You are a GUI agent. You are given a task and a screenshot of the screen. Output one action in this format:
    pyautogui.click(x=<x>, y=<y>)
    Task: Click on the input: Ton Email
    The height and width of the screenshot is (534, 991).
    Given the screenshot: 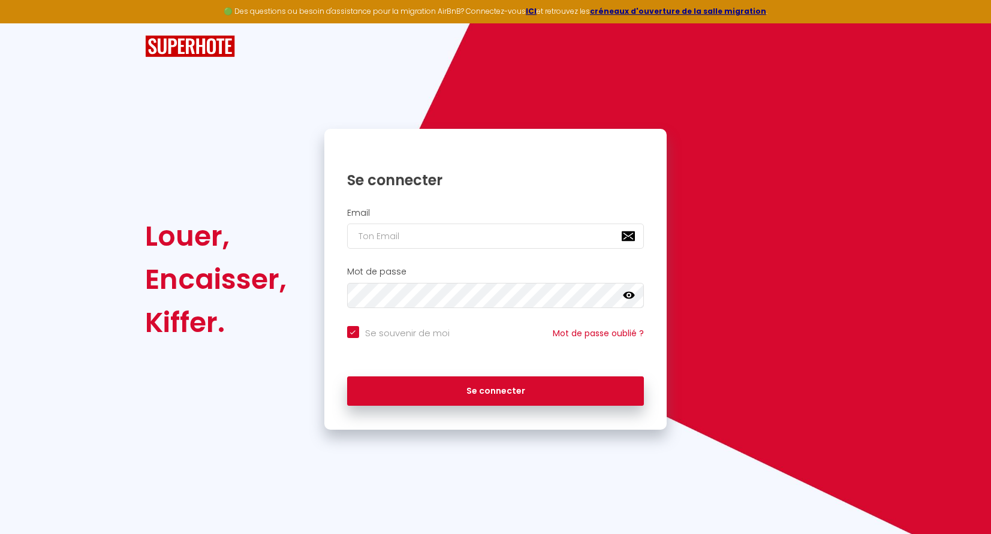 What is the action you would take?
    pyautogui.click(x=496, y=236)
    